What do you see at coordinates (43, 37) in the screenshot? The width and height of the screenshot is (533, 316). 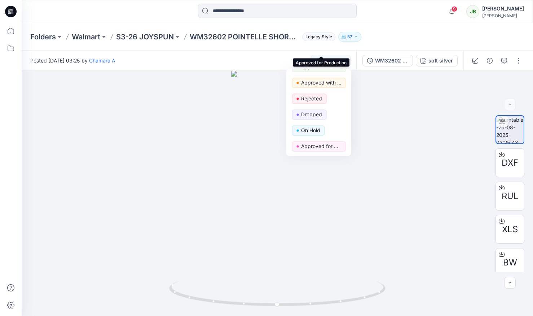 I see `p: Folders` at bounding box center [43, 37].